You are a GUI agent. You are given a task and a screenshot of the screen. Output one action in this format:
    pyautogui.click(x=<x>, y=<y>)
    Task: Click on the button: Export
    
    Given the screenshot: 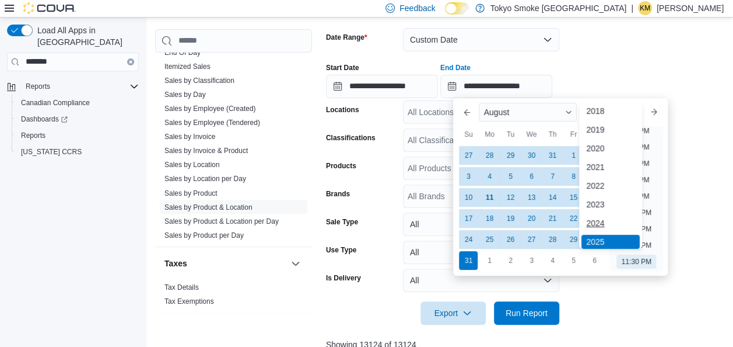 What is the action you would take?
    pyautogui.click(x=453, y=313)
    